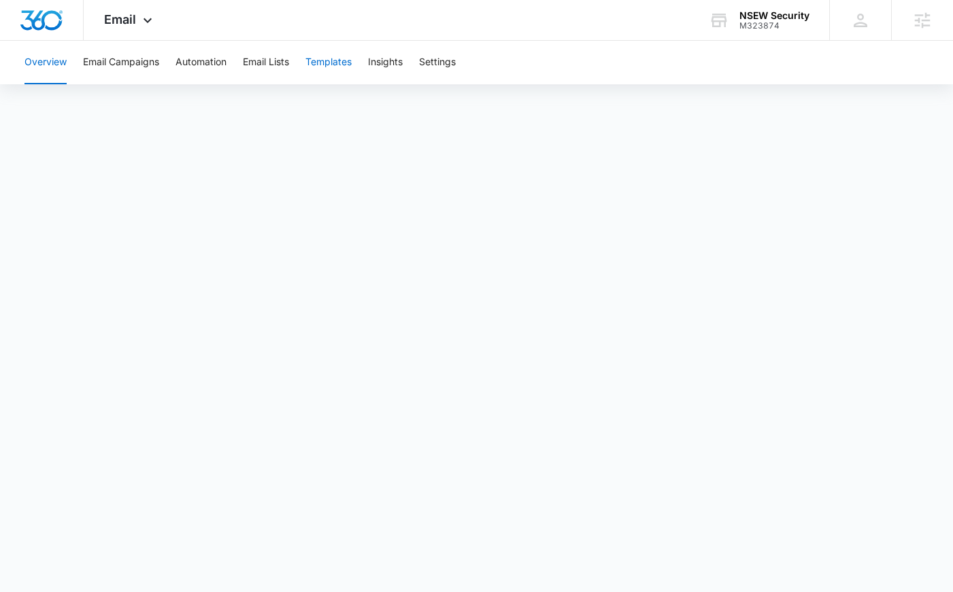  I want to click on button: Automation, so click(201, 63).